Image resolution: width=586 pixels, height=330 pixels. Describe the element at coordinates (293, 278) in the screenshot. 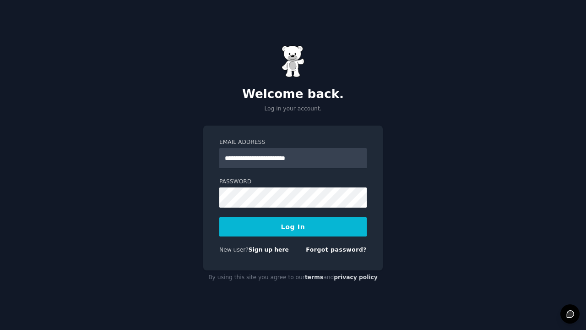

I see `div: By using this site you agree to our and` at that location.